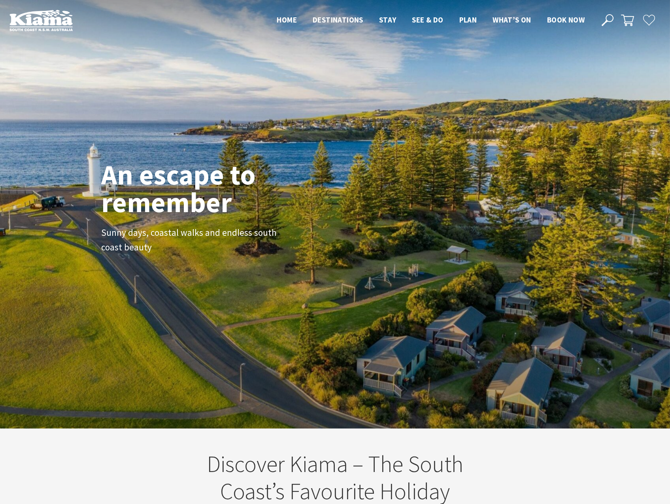 Image resolution: width=670 pixels, height=504 pixels. What do you see at coordinates (210, 189) in the screenshot?
I see `h1: An escape to remember` at bounding box center [210, 189].